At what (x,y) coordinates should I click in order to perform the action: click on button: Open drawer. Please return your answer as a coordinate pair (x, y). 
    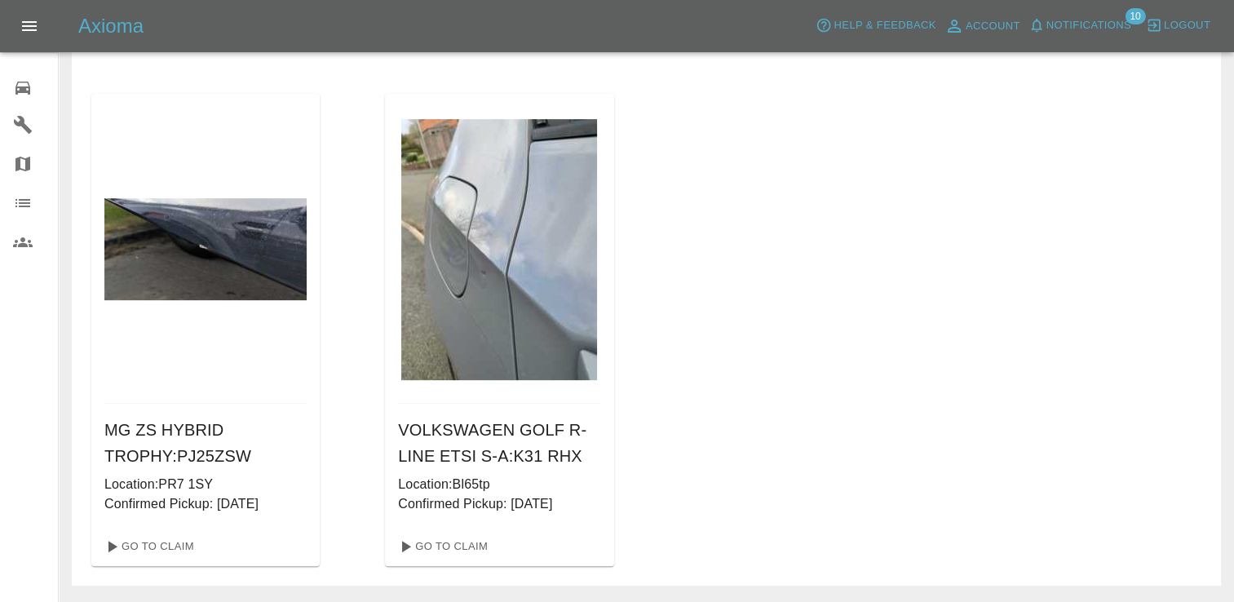
    Looking at the image, I should click on (29, 26).